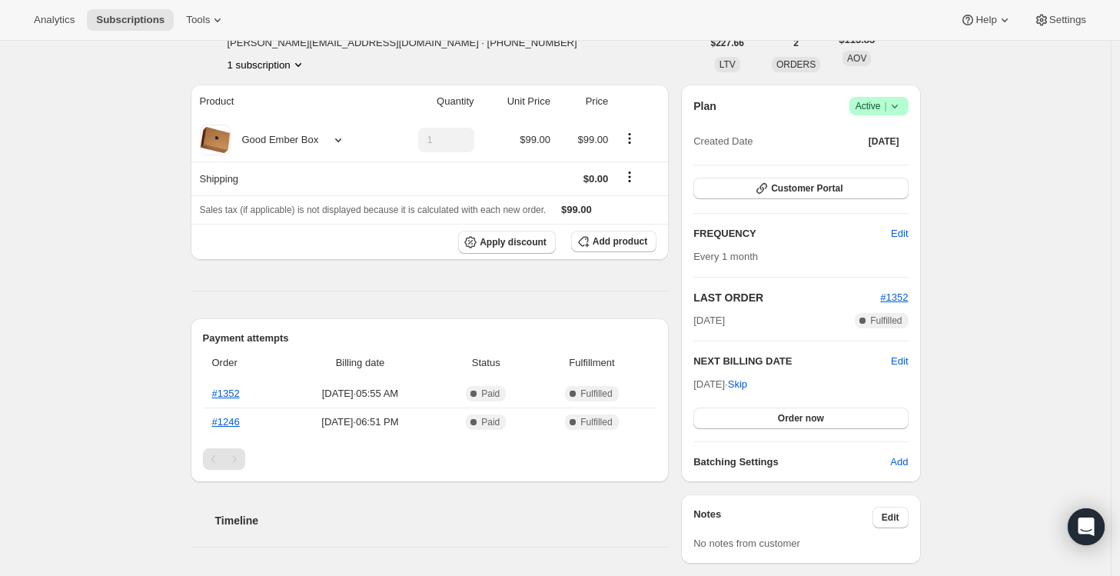 The width and height of the screenshot is (1120, 576). I want to click on span: Active, so click(879, 106).